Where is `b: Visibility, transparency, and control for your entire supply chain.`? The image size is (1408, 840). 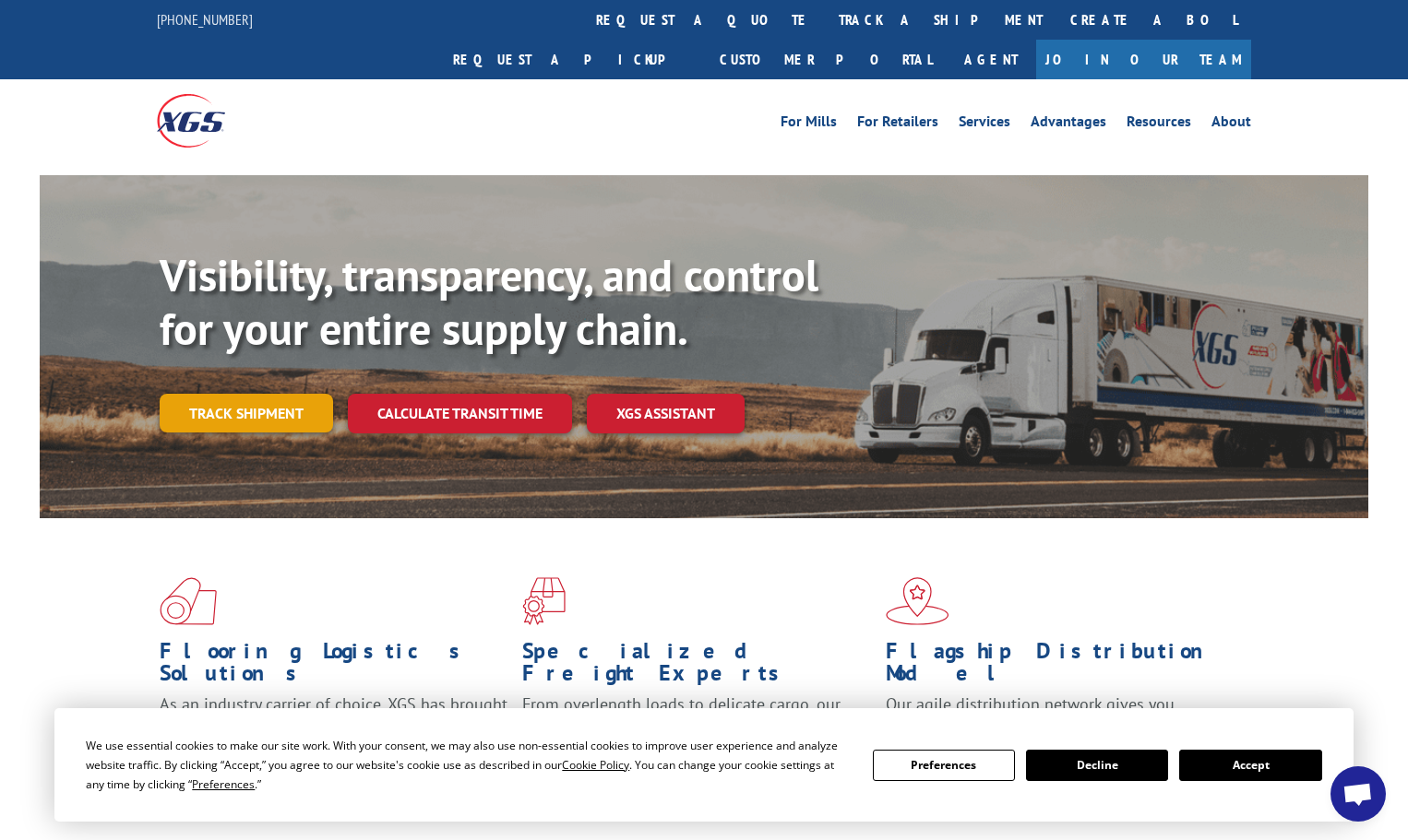
b: Visibility, transparency, and control for your entire supply chain. is located at coordinates (489, 302).